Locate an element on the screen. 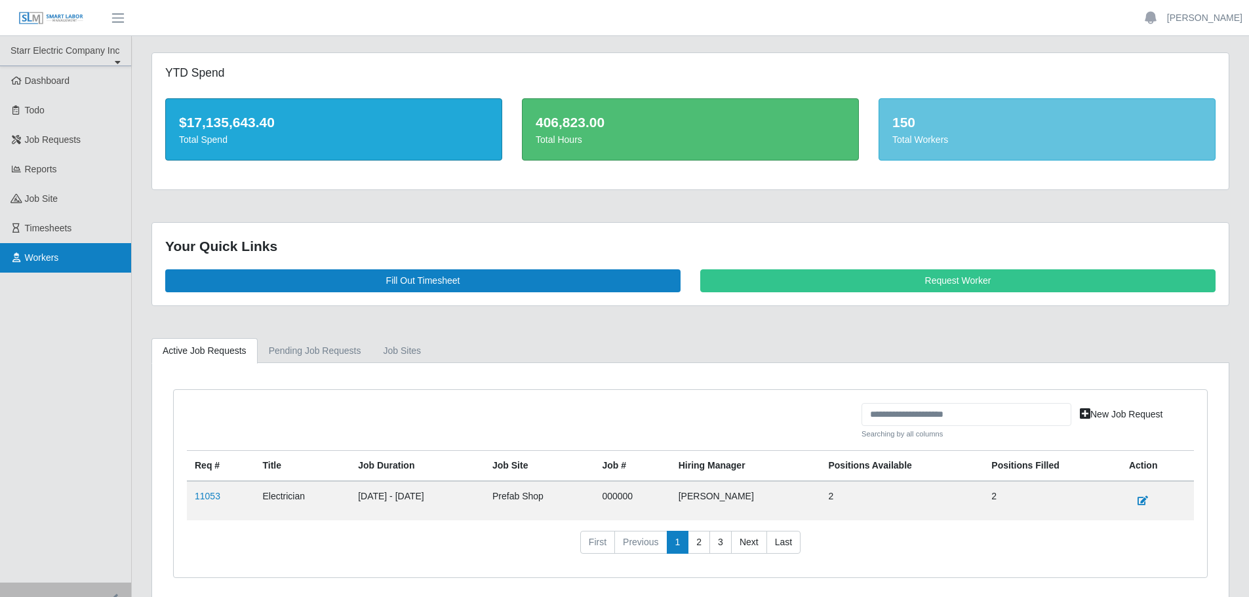  div: Total Hours is located at coordinates (690, 140).